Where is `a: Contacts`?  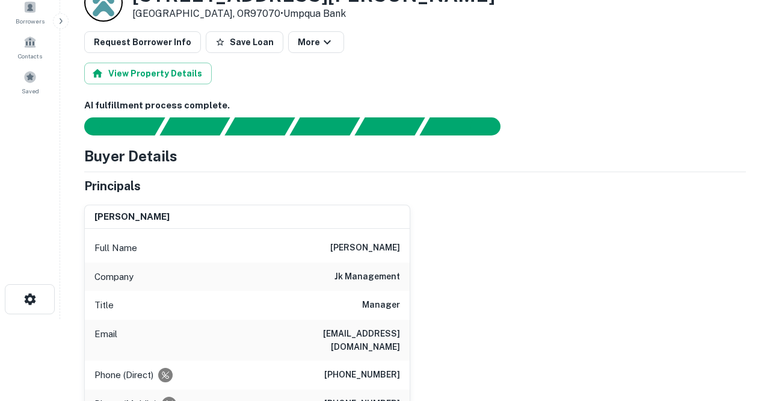 a: Contacts is located at coordinates (30, 47).